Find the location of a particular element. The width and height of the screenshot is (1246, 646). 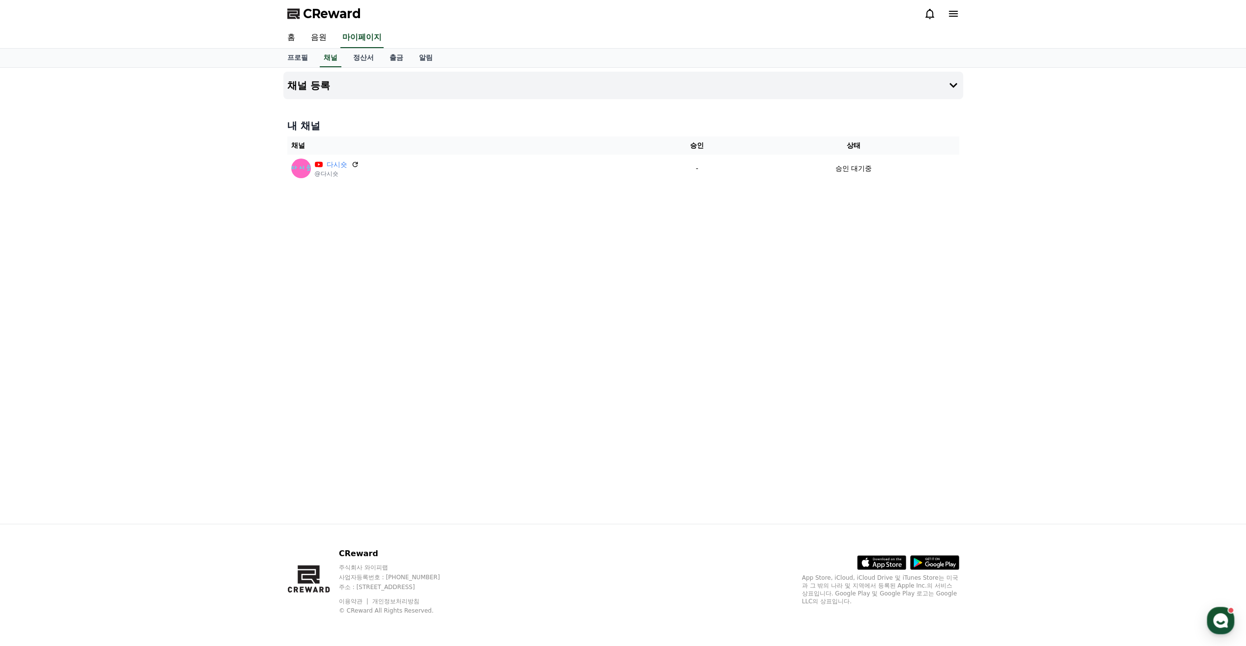

a: 대화 is located at coordinates (96, 324).